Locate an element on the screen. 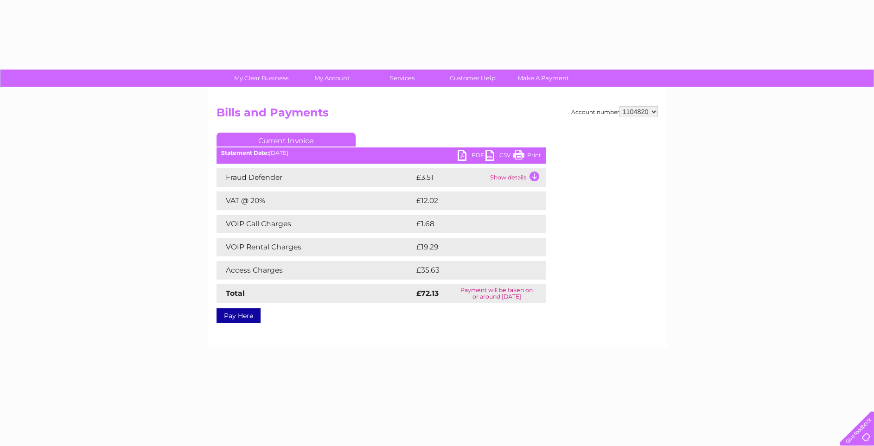 Image resolution: width=874 pixels, height=446 pixels. td: £1.68 is located at coordinates (469, 224).